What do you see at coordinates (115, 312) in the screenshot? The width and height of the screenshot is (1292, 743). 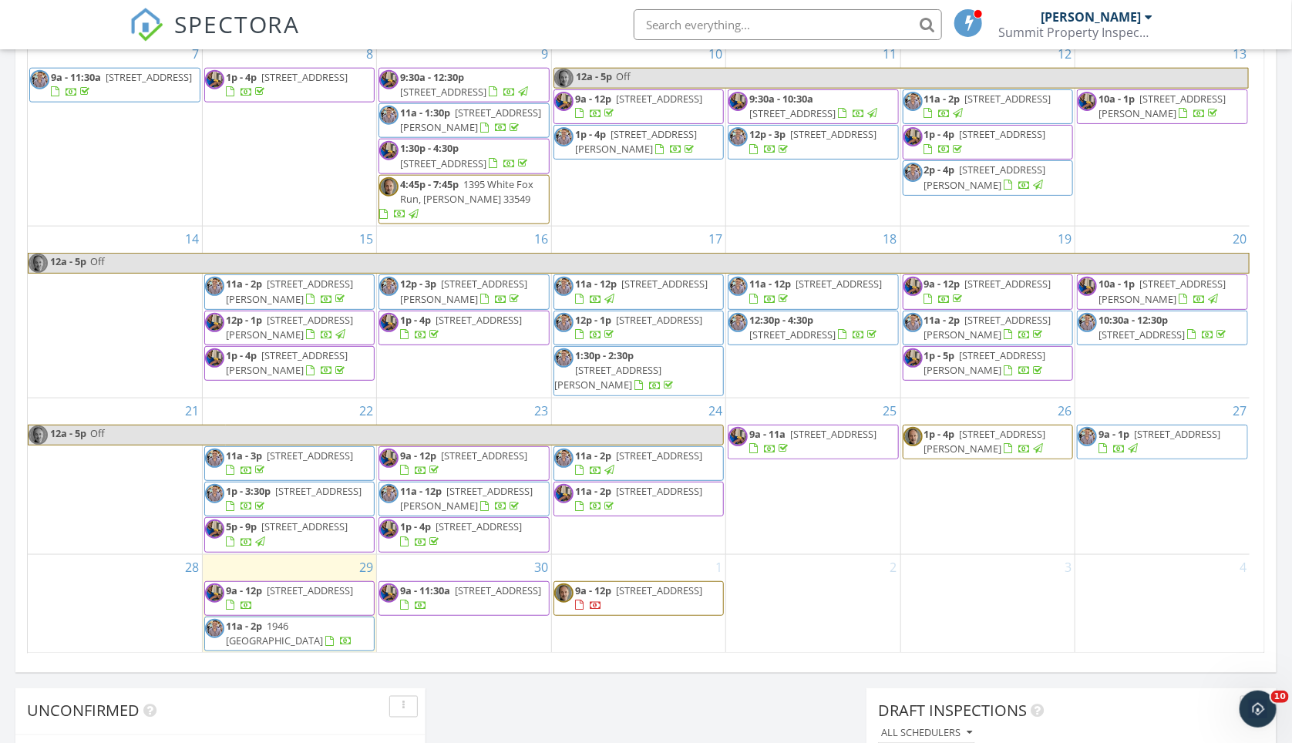 I see `td: Go to September 14, 2025` at bounding box center [115, 312].